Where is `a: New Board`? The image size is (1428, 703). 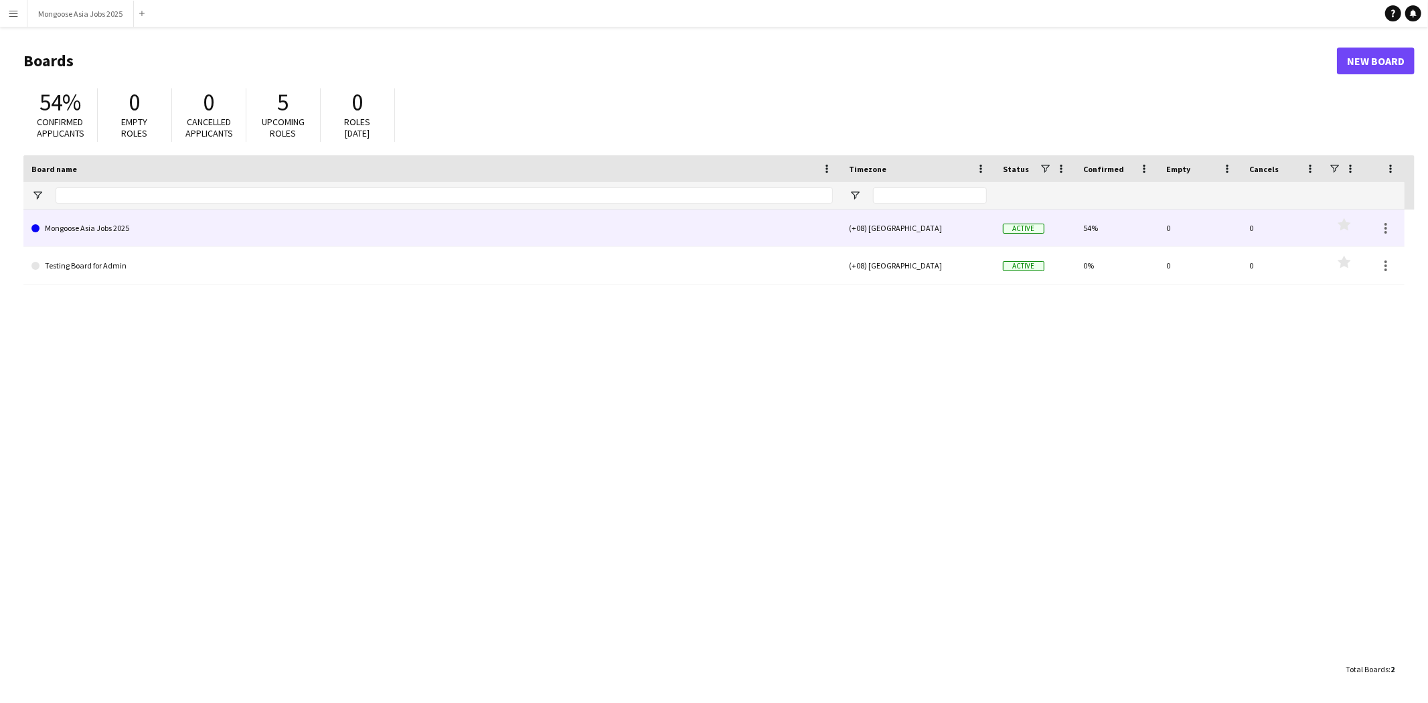 a: New Board is located at coordinates (1376, 61).